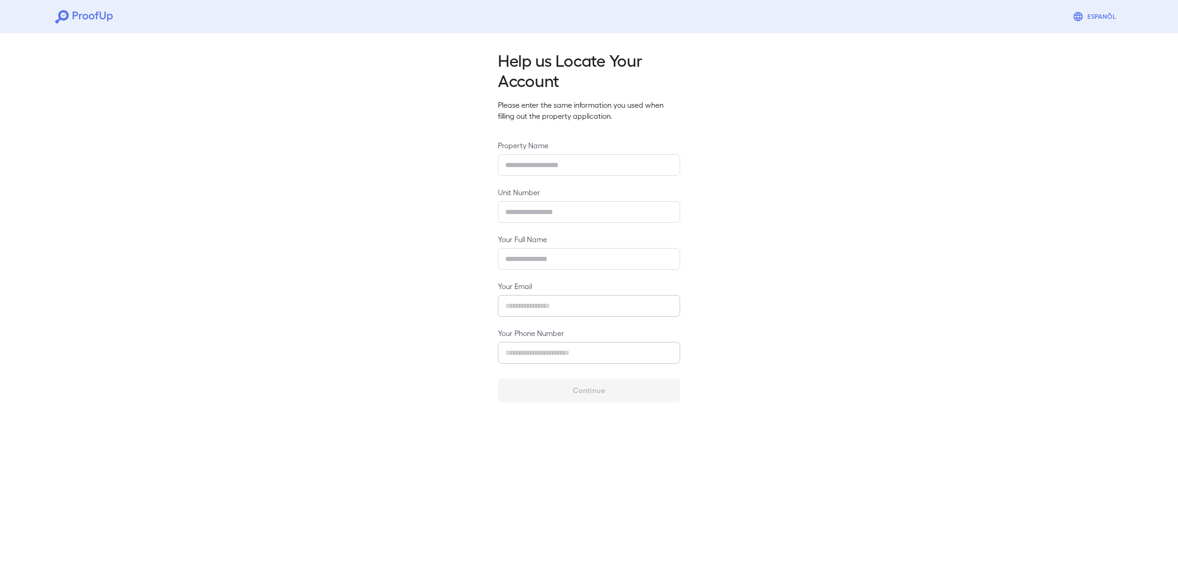 This screenshot has width=1178, height=585. What do you see at coordinates (589, 110) in the screenshot?
I see `p: Please enter the same information you used when filling out the property application.` at bounding box center [589, 110].